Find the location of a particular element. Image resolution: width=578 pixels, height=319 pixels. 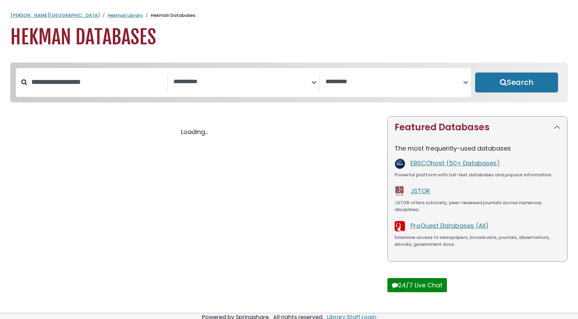

div: JSTOR offers scholarly, peer-reviewed journals across numerous disciplines. is located at coordinates (478, 206).